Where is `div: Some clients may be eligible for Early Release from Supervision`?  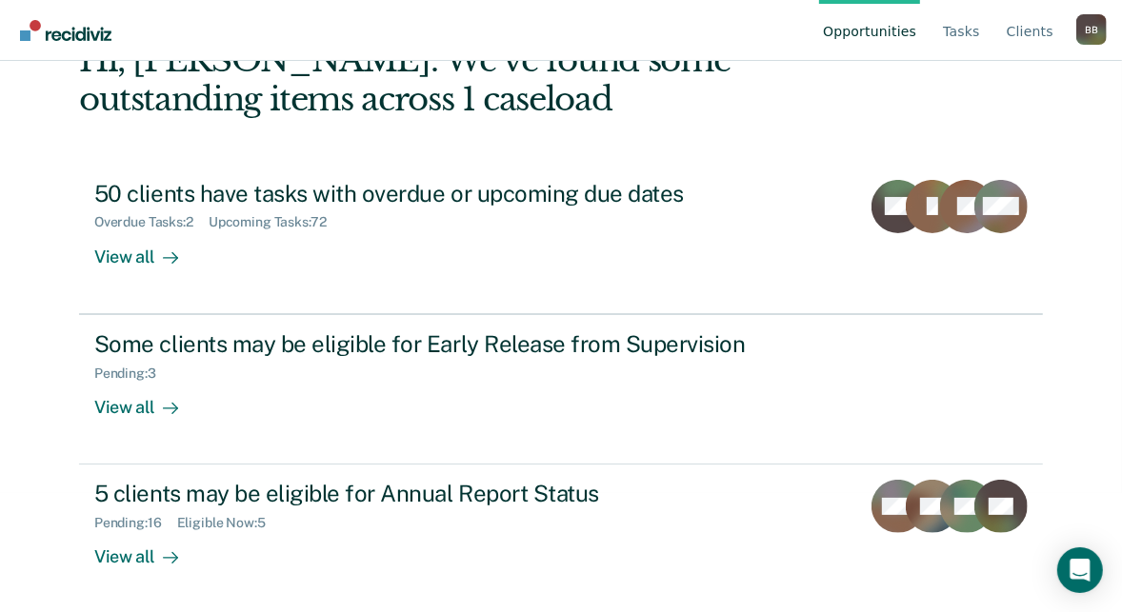
div: Some clients may be eligible for Early Release from Supervision is located at coordinates (429, 344).